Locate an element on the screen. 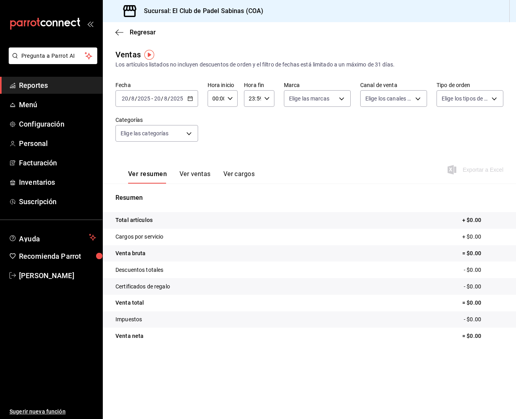  span: Elige las categorías is located at coordinates (145, 133).